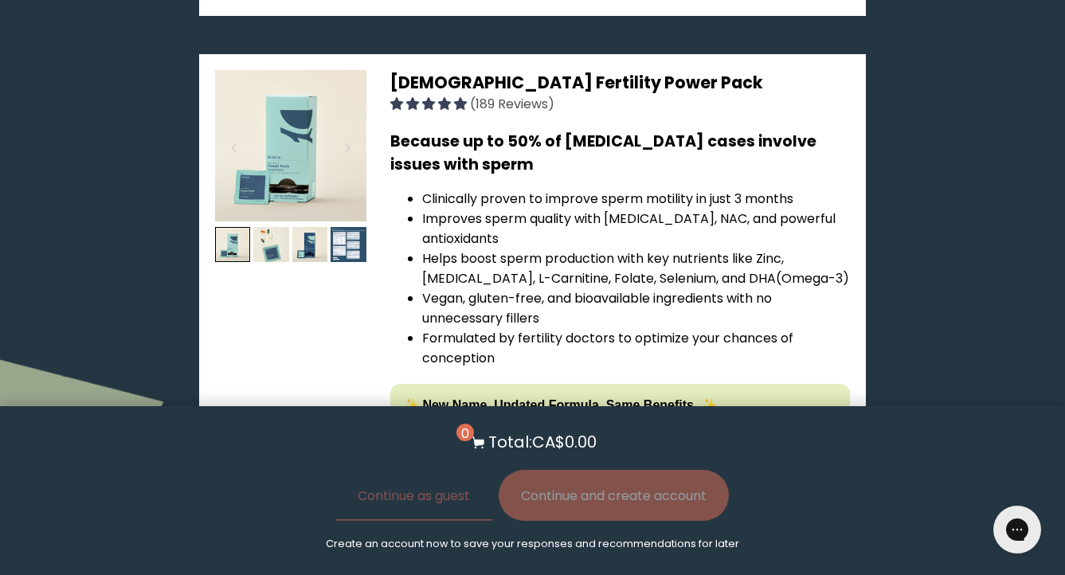  What do you see at coordinates (413, 495) in the screenshot?
I see `button: Continue as guest` at bounding box center [413, 495].